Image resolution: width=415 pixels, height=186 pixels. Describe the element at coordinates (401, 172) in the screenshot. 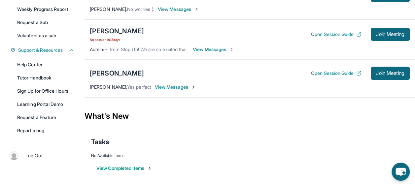

I see `button: chat-button` at that location.